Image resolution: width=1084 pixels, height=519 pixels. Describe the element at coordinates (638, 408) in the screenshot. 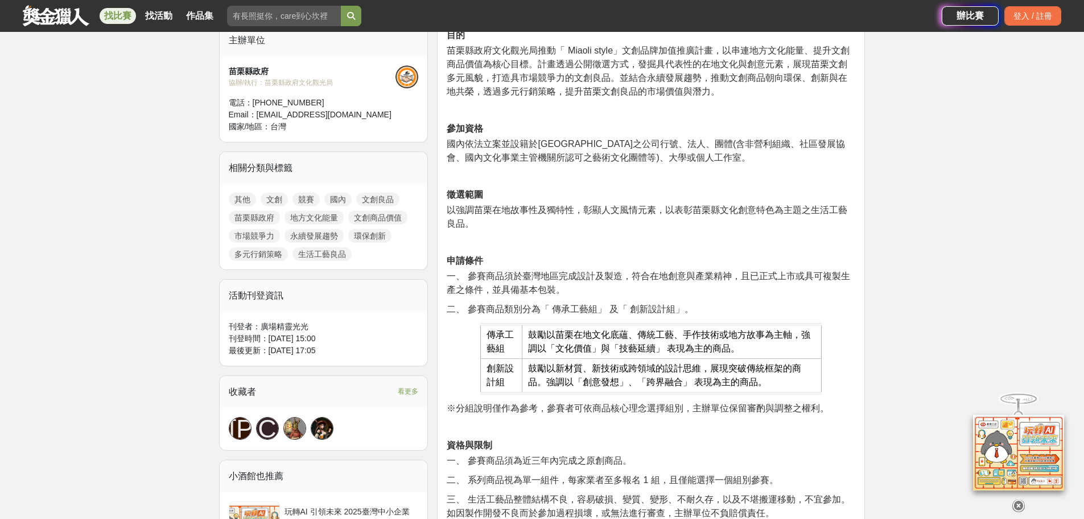

I see `span: ※分組說明僅作為參考，參賽者可依商品核心理念選擇組別，主辦單位保留審酌與調整之權利。` at that location.